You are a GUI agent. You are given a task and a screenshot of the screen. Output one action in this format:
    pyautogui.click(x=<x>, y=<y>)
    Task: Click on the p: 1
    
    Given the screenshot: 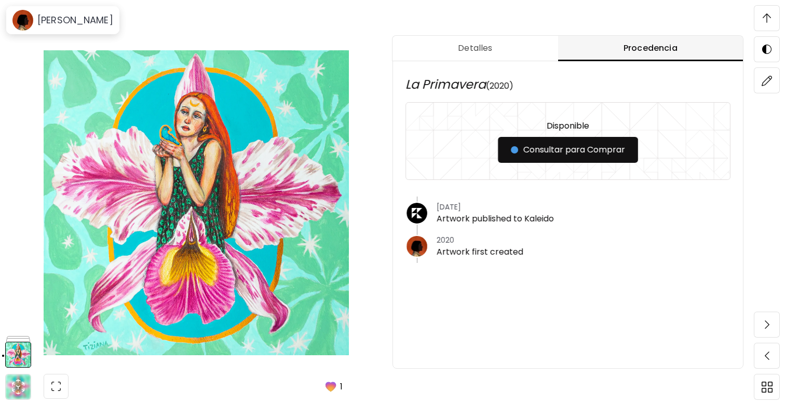 What is the action you would take?
    pyautogui.click(x=341, y=387)
    